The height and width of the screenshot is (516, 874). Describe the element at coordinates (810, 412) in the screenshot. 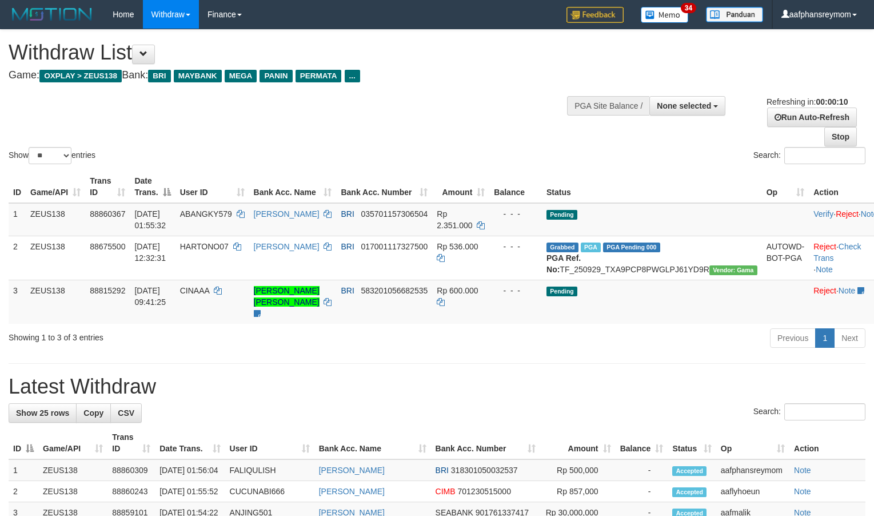

I see `label: Search:` at that location.